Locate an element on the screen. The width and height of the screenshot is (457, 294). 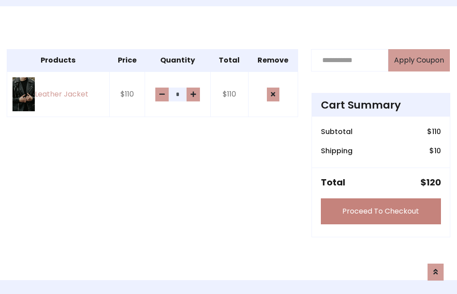
button: Apply Coupon is located at coordinates (419, 60).